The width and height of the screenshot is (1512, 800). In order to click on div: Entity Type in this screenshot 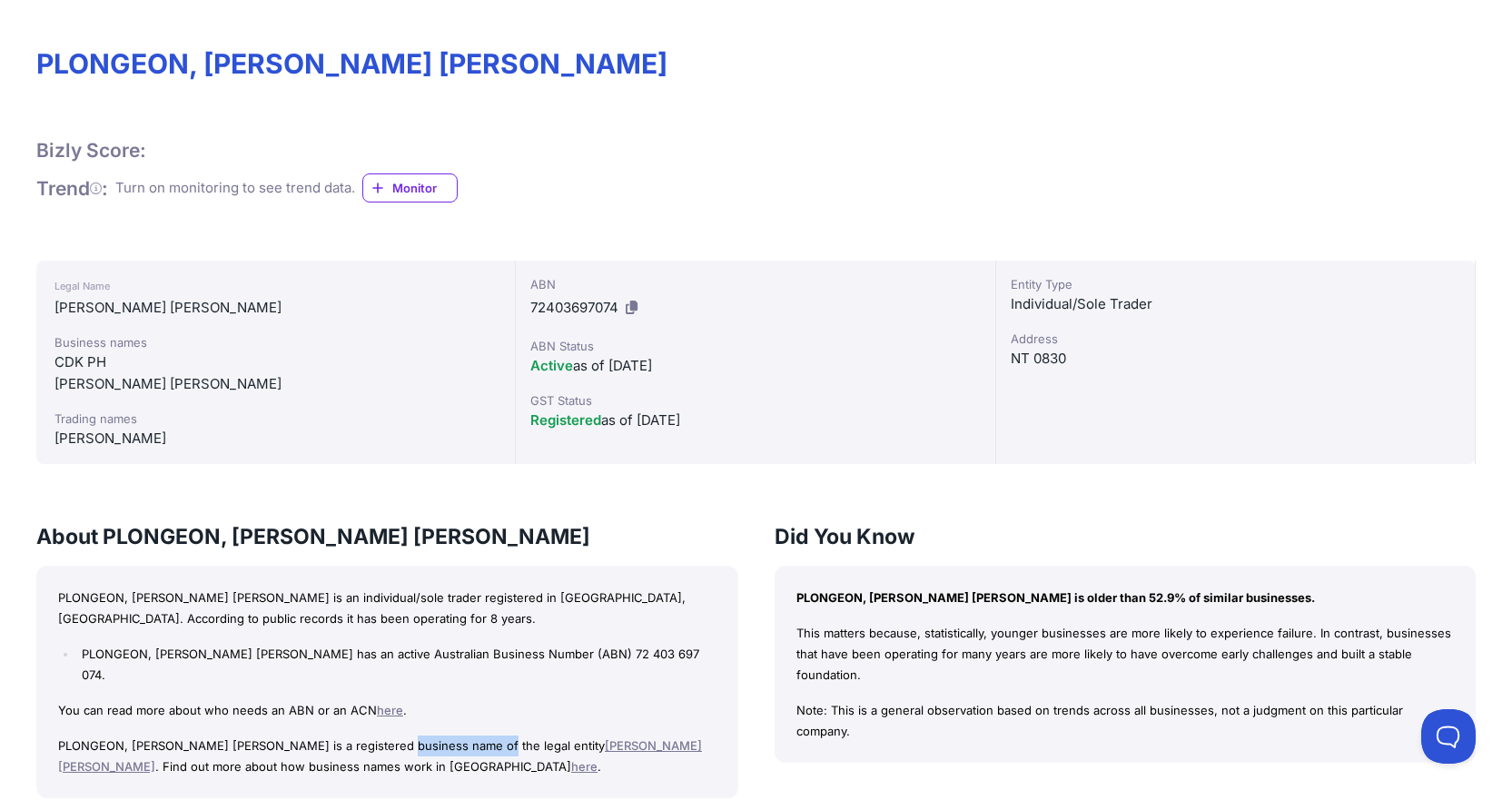, I will do `click(1235, 285)`.